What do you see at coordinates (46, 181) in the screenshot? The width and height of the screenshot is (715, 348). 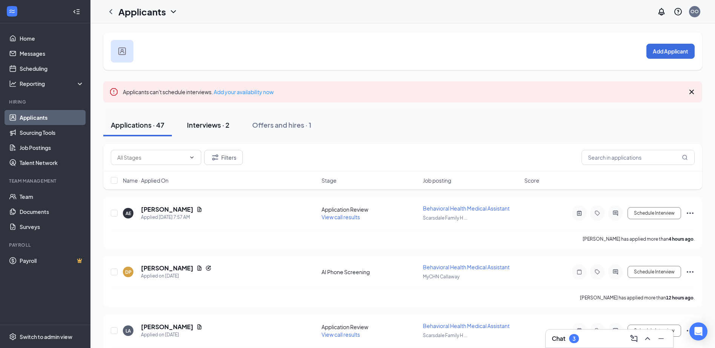 I see `div: Team Management` at bounding box center [46, 181].